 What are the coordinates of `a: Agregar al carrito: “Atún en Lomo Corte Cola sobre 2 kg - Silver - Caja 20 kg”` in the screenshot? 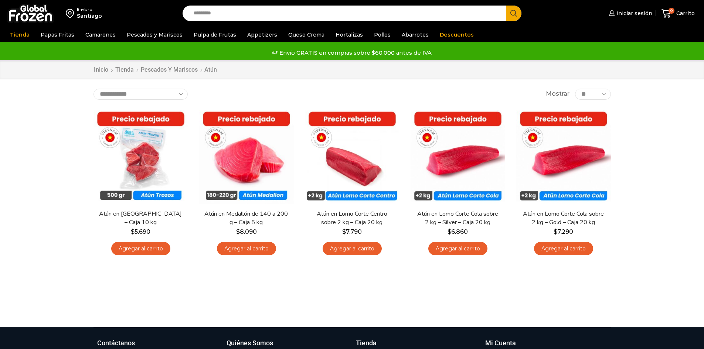 It's located at (458, 249).